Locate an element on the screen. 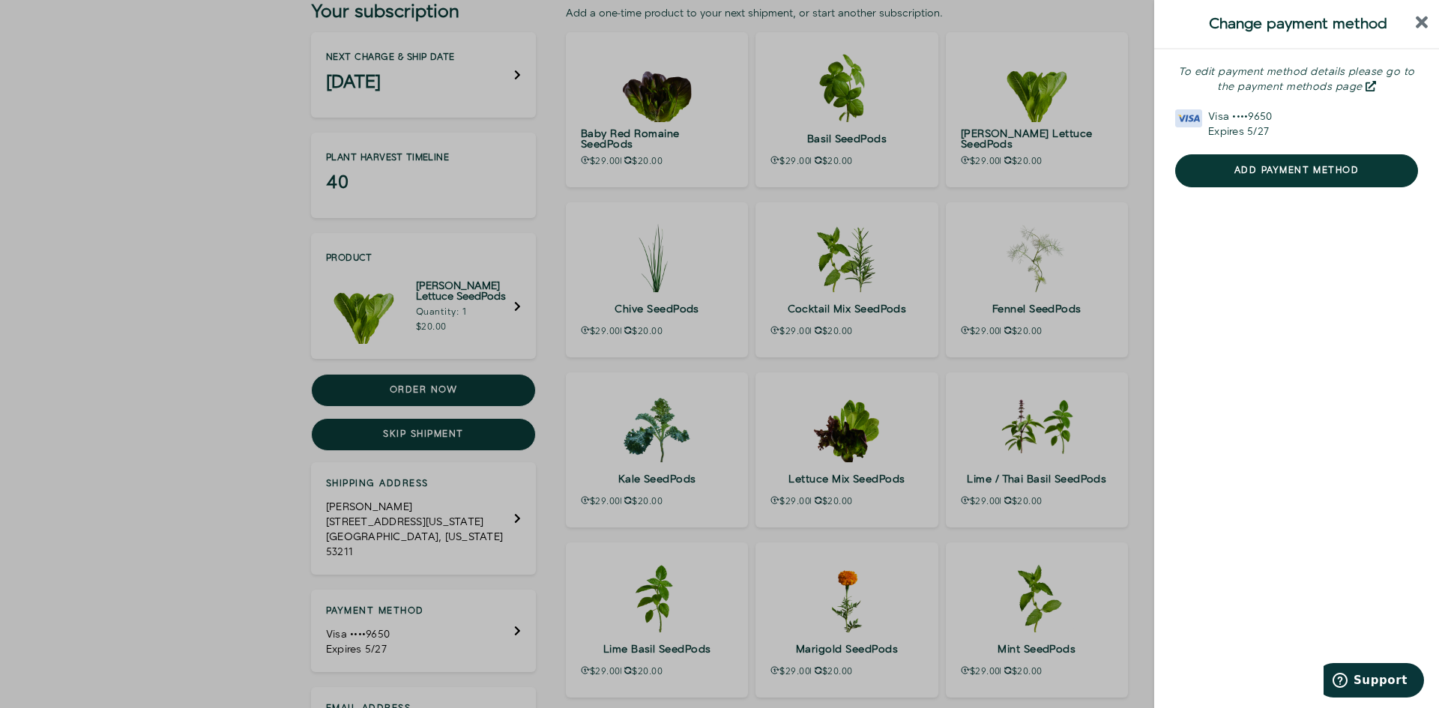 The width and height of the screenshot is (1439, 708). span: Support is located at coordinates (57, 17).